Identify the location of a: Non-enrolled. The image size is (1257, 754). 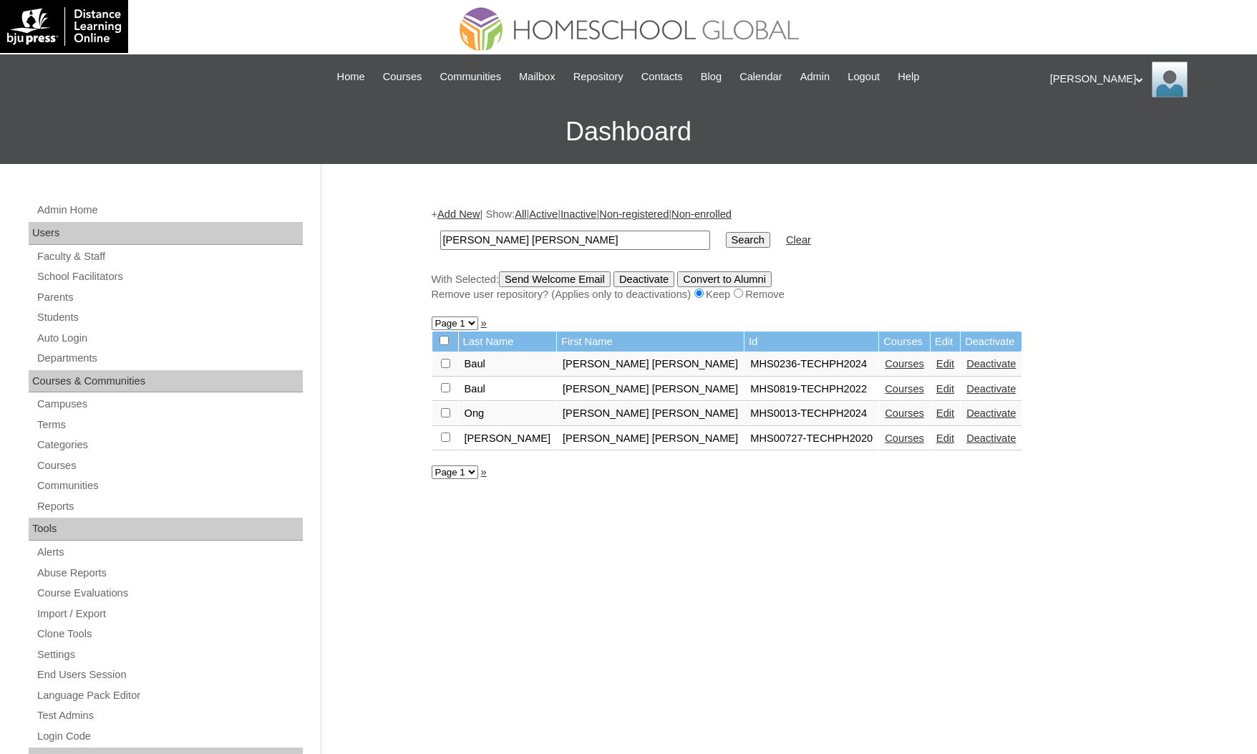
(701, 214).